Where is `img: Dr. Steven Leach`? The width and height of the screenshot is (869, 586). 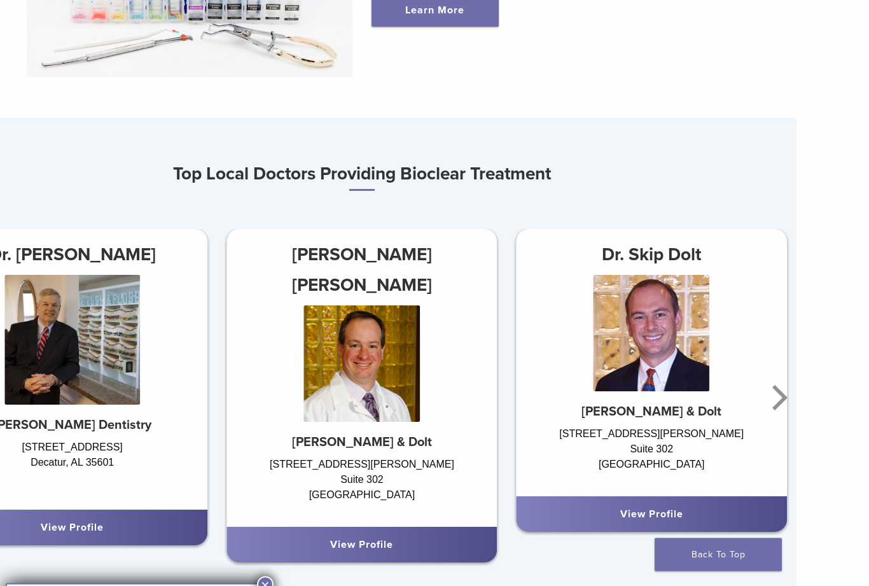
img: Dr. Steven Leach is located at coordinates (73, 340).